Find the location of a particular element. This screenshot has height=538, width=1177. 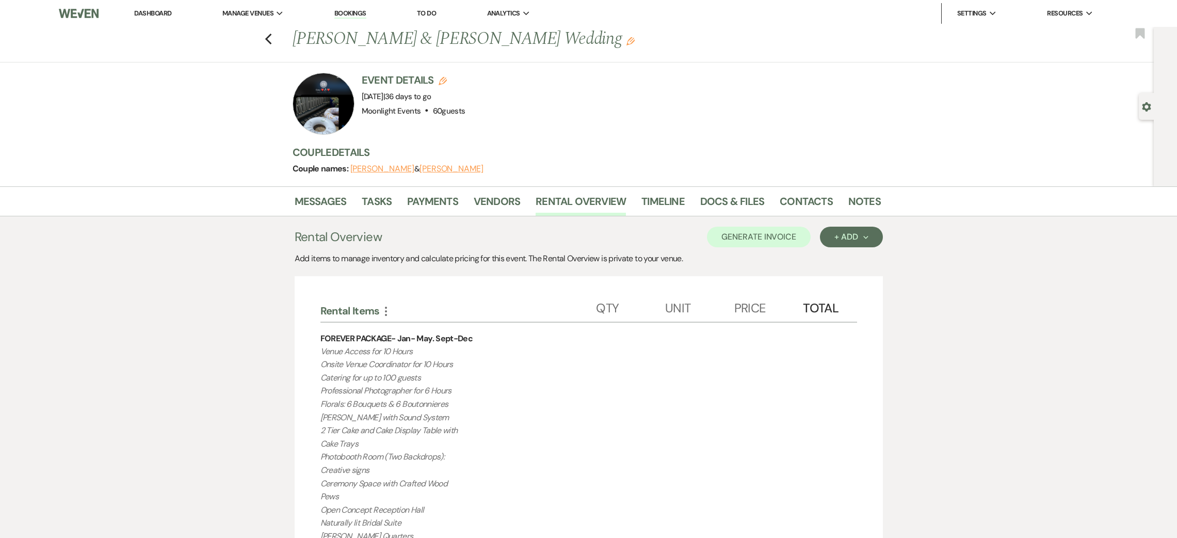

a: Docs & Files is located at coordinates (732, 204).